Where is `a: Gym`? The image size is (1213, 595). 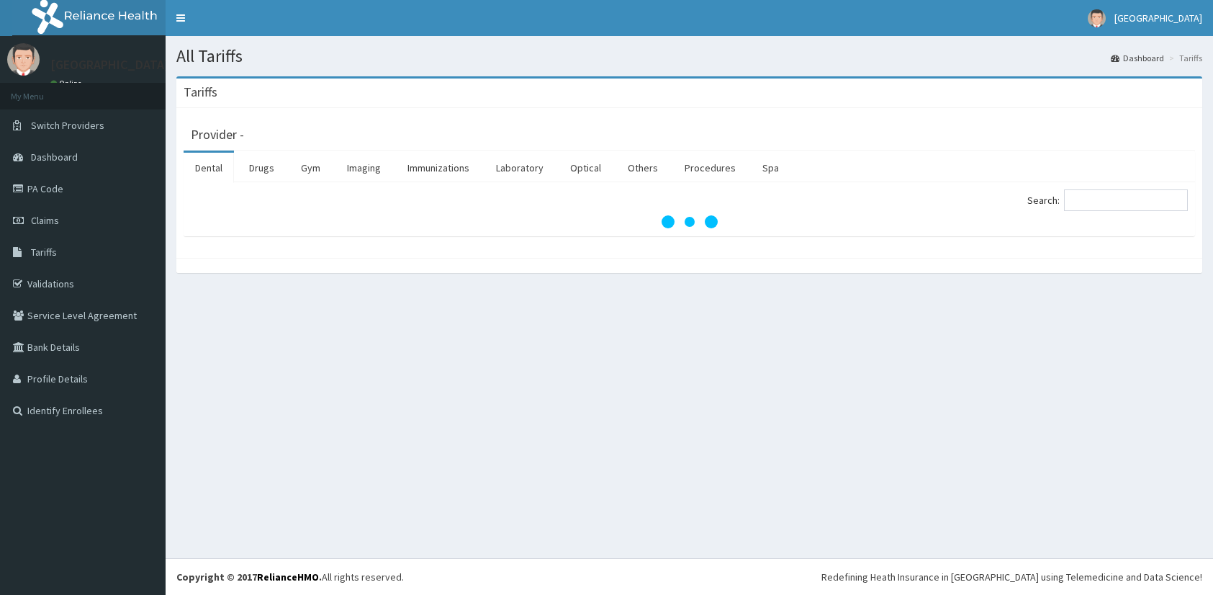
a: Gym is located at coordinates (310, 168).